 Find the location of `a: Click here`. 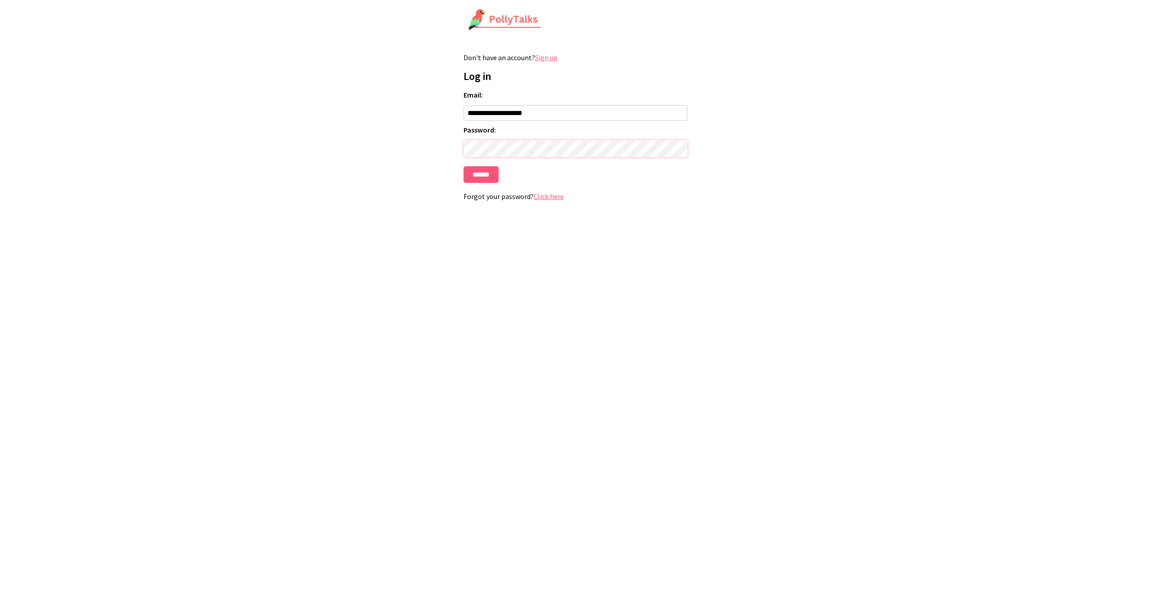

a: Click here is located at coordinates (549, 196).